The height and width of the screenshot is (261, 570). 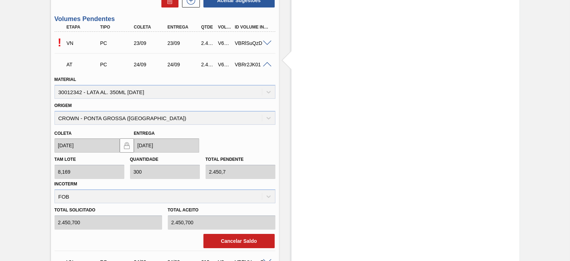 What do you see at coordinates (225, 27) in the screenshot?
I see `div: Volume Portal` at bounding box center [225, 27].